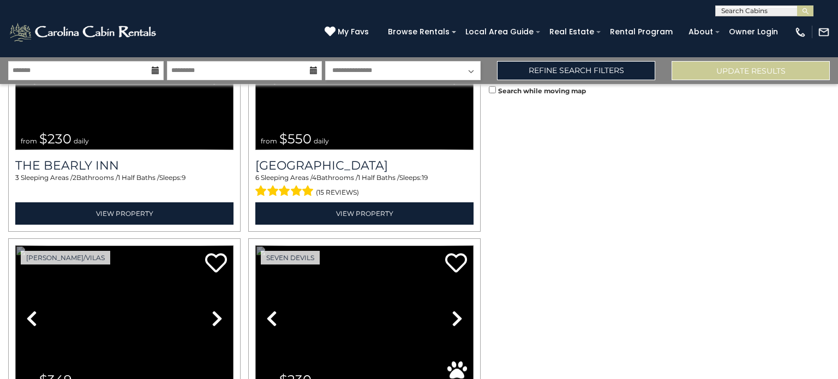 This screenshot has height=379, width=838. What do you see at coordinates (314, 177) in the screenshot?
I see `span: 4` at bounding box center [314, 177].